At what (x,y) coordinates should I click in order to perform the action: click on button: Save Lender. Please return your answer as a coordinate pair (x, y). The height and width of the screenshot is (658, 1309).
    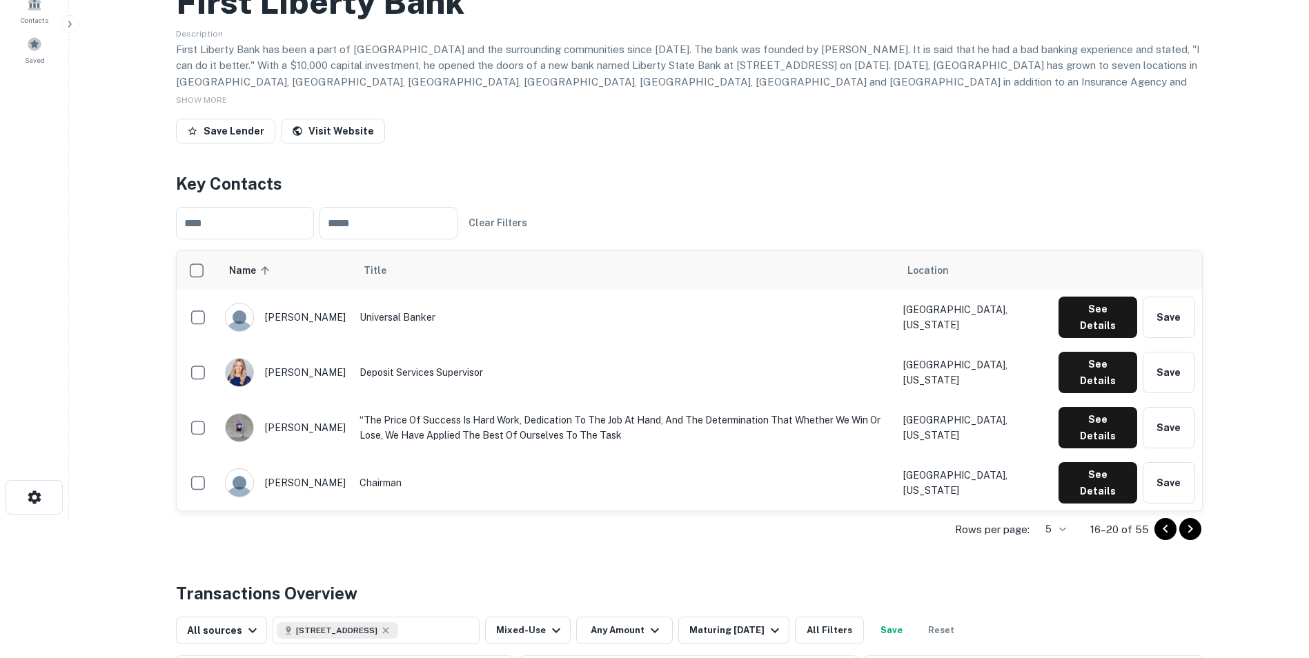
    Looking at the image, I should click on (226, 131).